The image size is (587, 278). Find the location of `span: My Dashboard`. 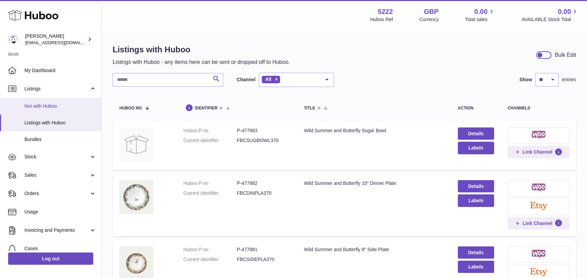

span: My Dashboard is located at coordinates (60, 70).